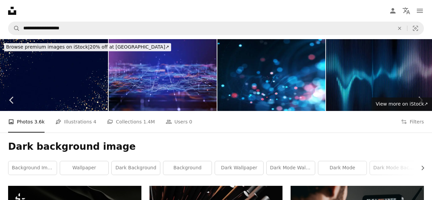 Image resolution: width=432 pixels, height=200 pixels. I want to click on button: Clear, so click(400, 28).